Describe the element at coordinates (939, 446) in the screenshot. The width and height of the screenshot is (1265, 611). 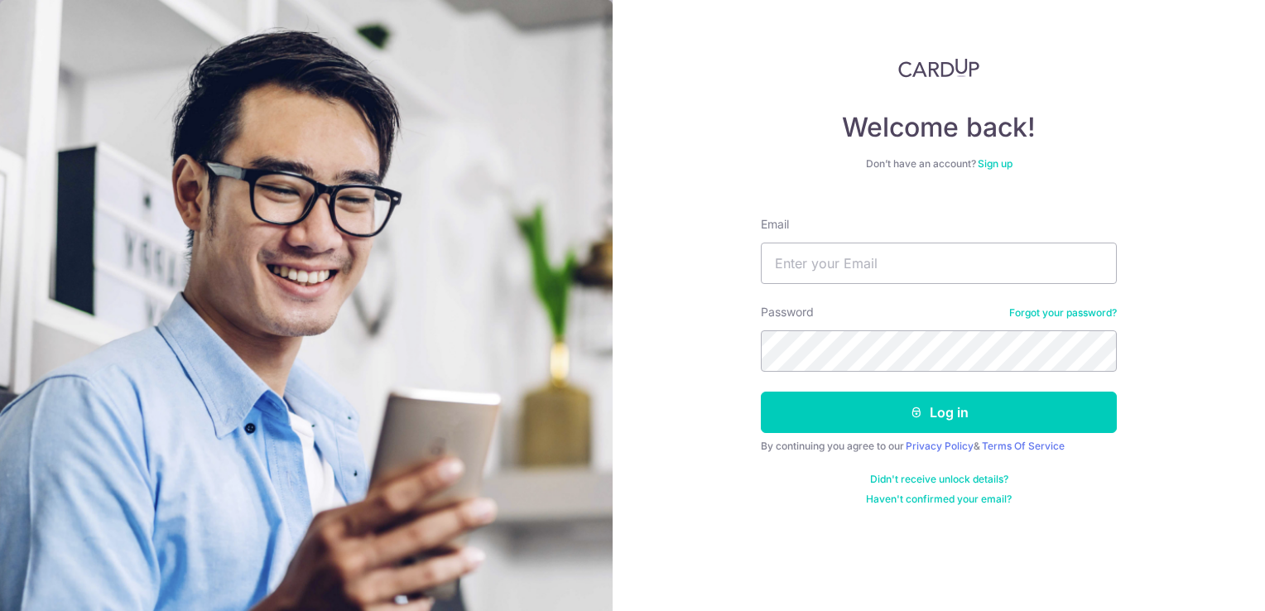
I see `div: By continuing you agree to our &` at that location.